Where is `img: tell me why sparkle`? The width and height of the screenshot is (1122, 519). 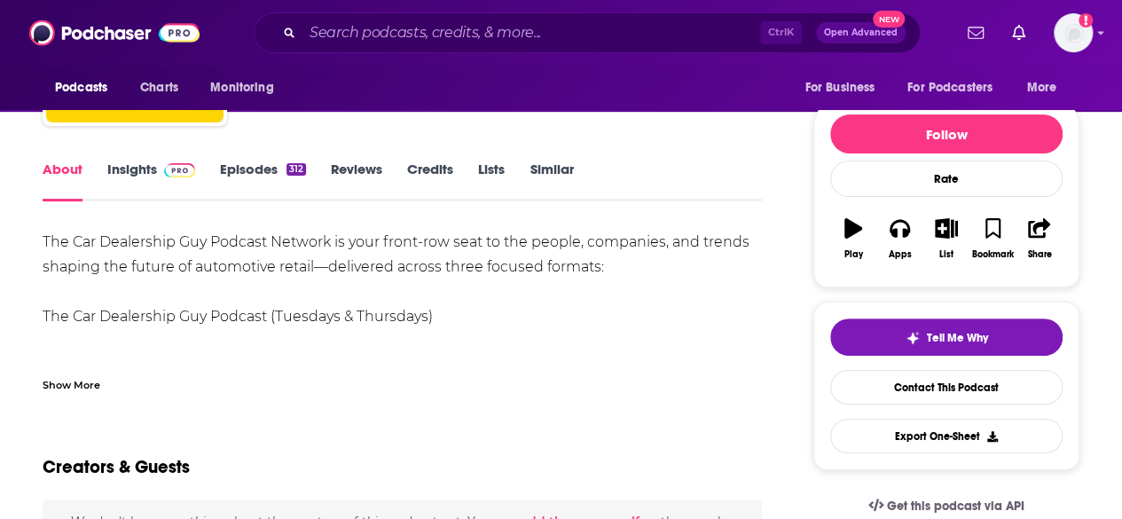
img: tell me why sparkle is located at coordinates (913, 338).